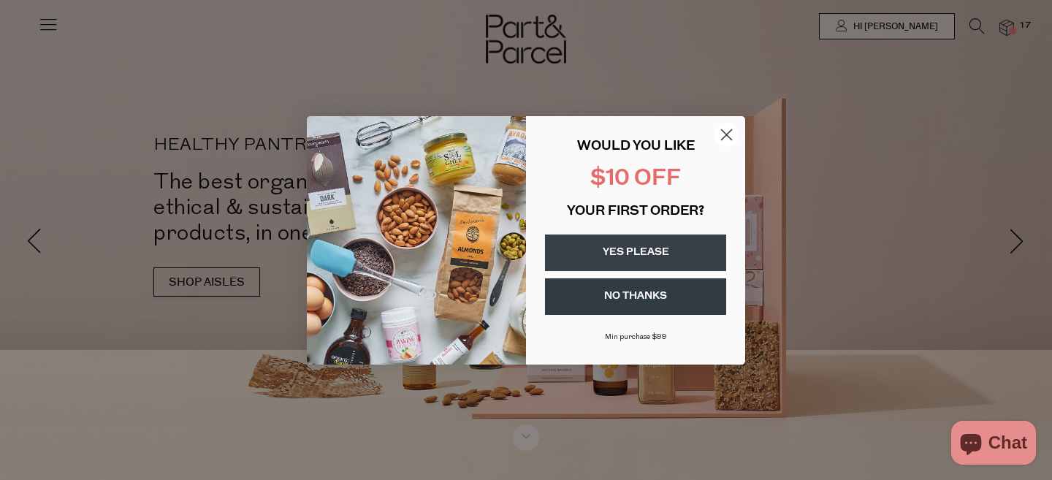 Image resolution: width=1052 pixels, height=480 pixels. Describe the element at coordinates (636, 147) in the screenshot. I see `span: WOULD YOU LIKE` at that location.